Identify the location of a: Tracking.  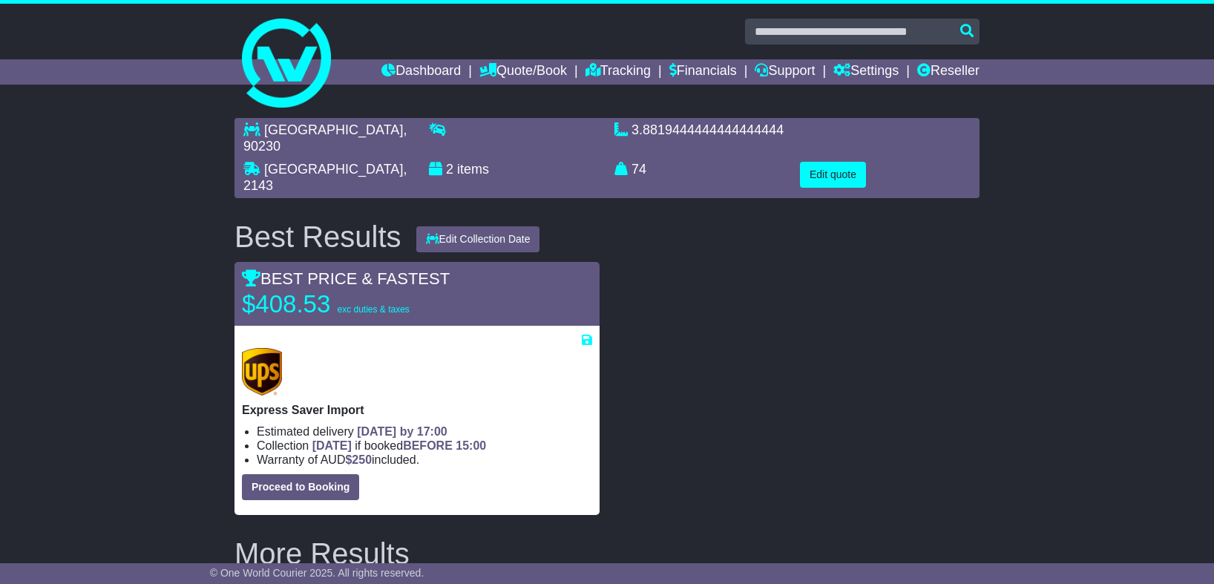
(618, 72).